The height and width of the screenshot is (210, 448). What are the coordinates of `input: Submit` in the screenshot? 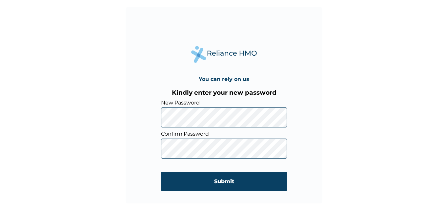 It's located at (224, 181).